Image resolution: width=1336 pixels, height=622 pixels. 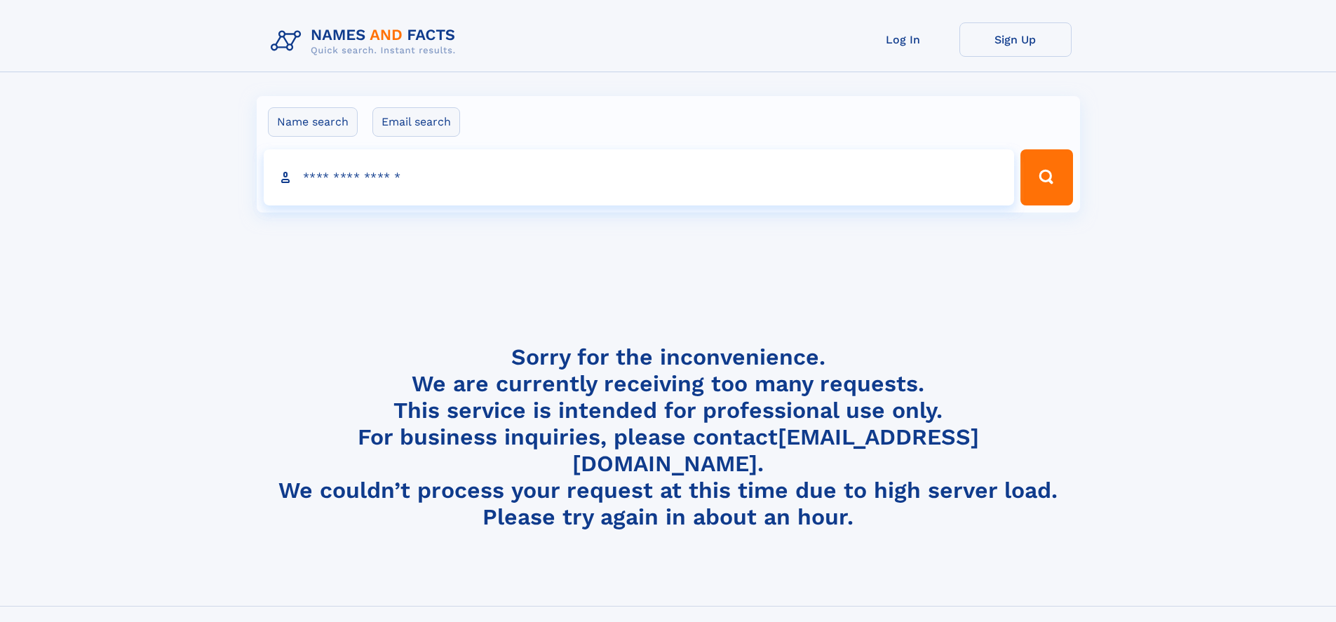 I want to click on img: Logo Names and Facts, so click(x=366, y=41).